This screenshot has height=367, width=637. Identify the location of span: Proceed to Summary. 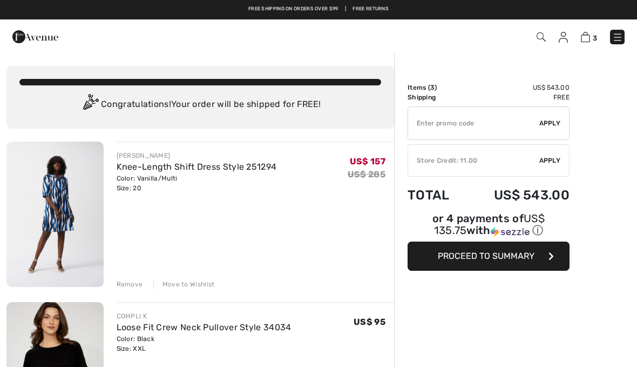
(486, 256).